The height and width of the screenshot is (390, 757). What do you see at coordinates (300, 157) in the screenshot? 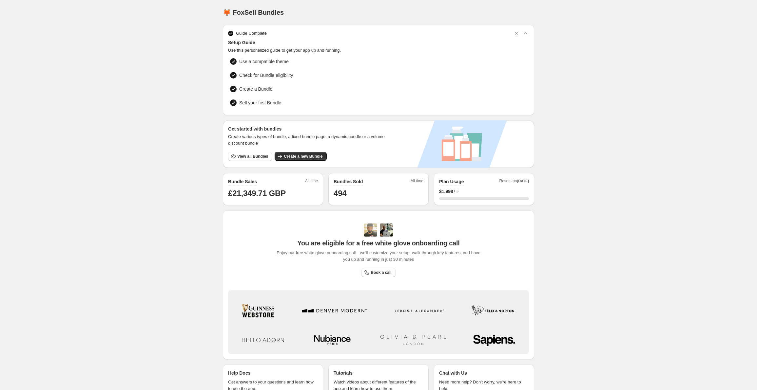
I see `button: Create a new Bundle` at bounding box center [300, 157].